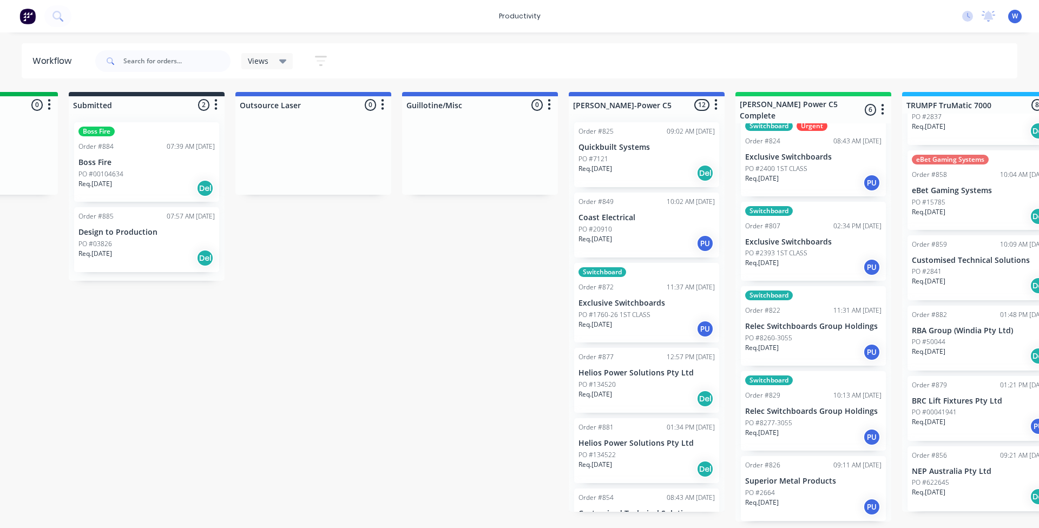 The width and height of the screenshot is (1039, 528). What do you see at coordinates (28, 16) in the screenshot?
I see `img: Factory` at bounding box center [28, 16].